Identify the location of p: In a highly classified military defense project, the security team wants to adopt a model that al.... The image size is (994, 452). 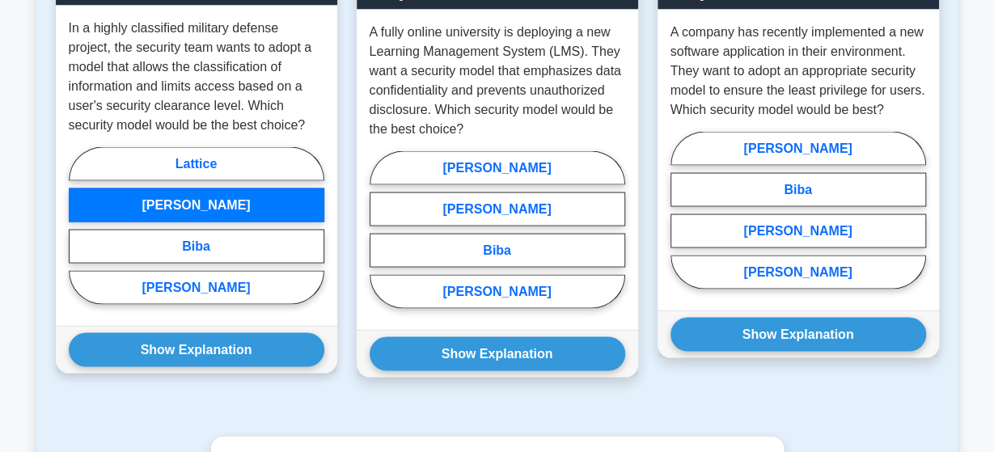
(196, 76).